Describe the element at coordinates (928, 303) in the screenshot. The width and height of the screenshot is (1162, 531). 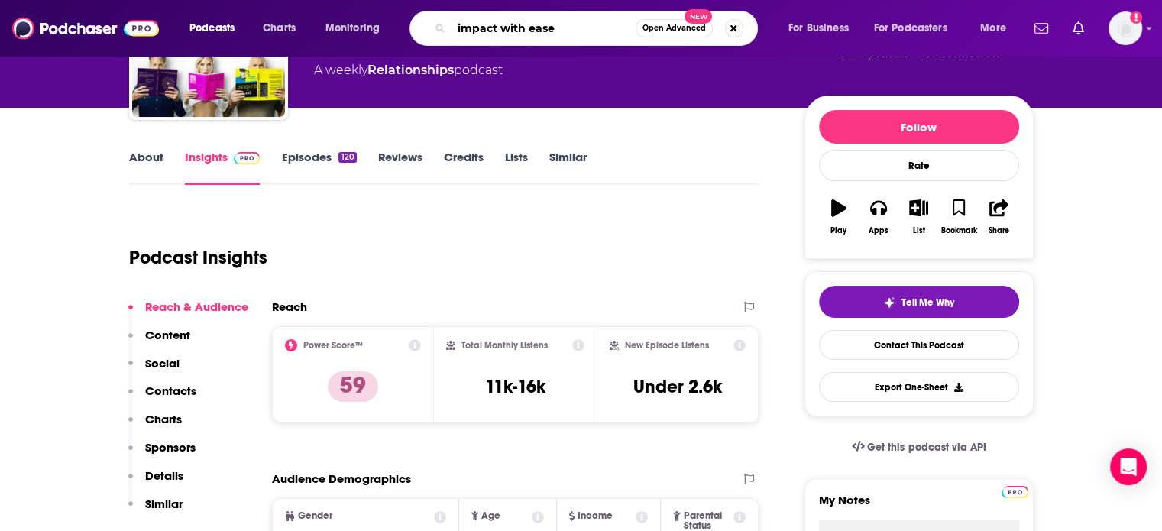
I see `span: Tell Me Why` at that location.